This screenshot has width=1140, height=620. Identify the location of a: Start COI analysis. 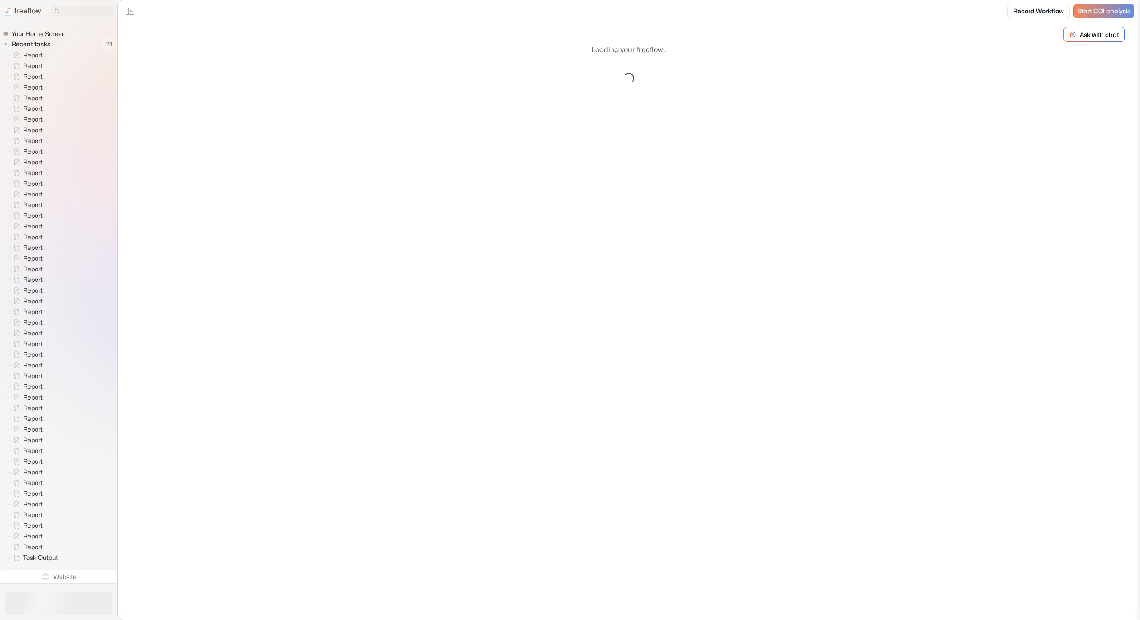
(1104, 11).